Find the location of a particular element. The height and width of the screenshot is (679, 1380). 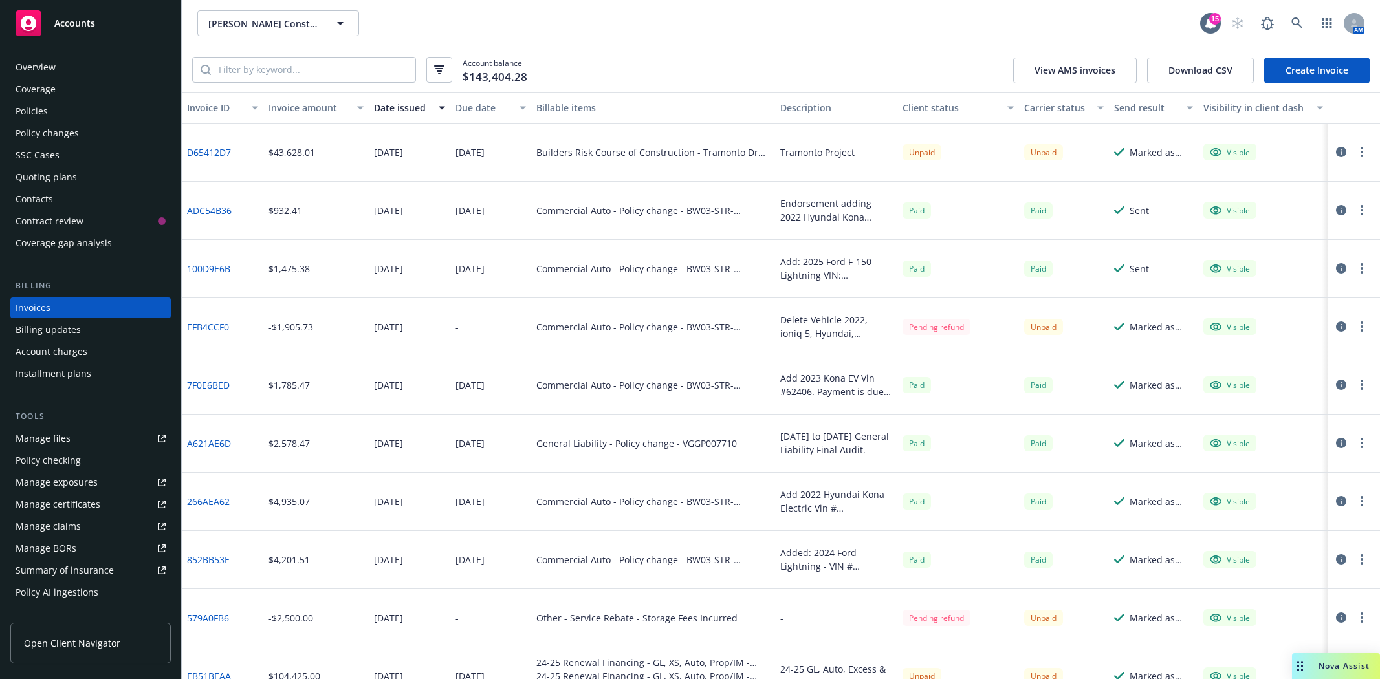

div: Carrier status is located at coordinates (1056, 107).